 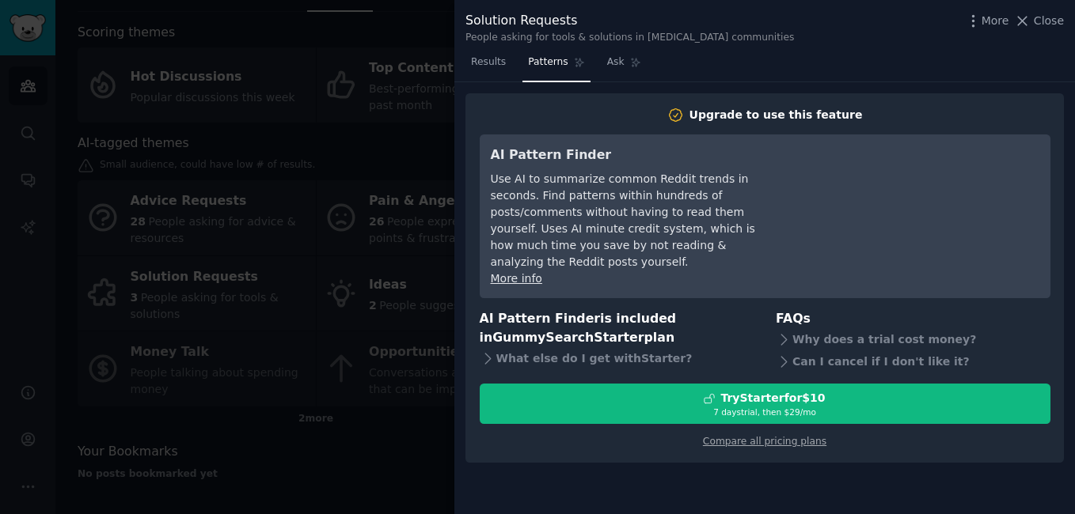 What do you see at coordinates (548, 63) in the screenshot?
I see `span: Patterns` at bounding box center [548, 63].